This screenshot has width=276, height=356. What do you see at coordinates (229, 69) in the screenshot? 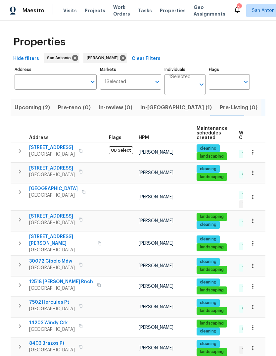
I see `label: Flags` at bounding box center [229, 69].